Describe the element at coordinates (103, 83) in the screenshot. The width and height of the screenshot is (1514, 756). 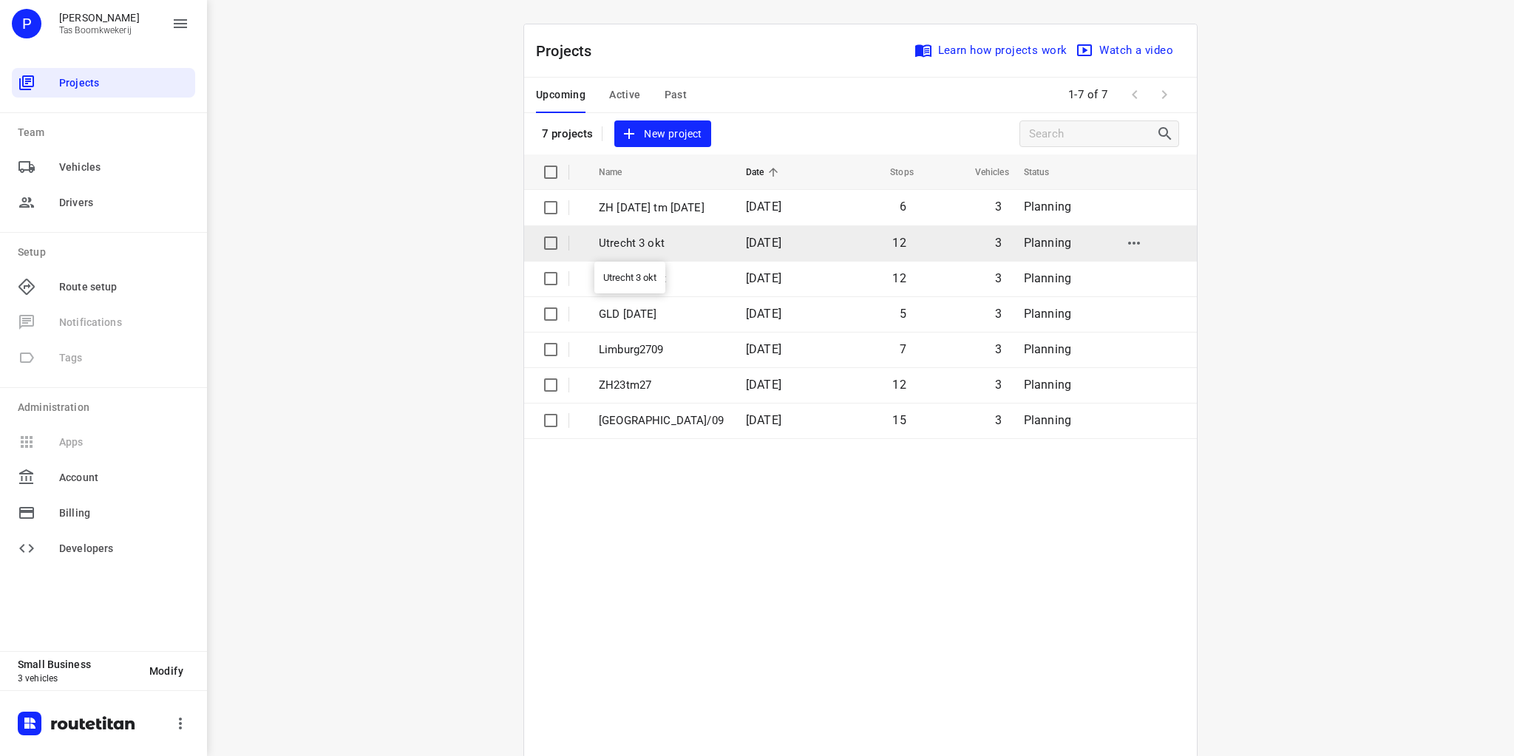
I see `div: Projects` at that location.